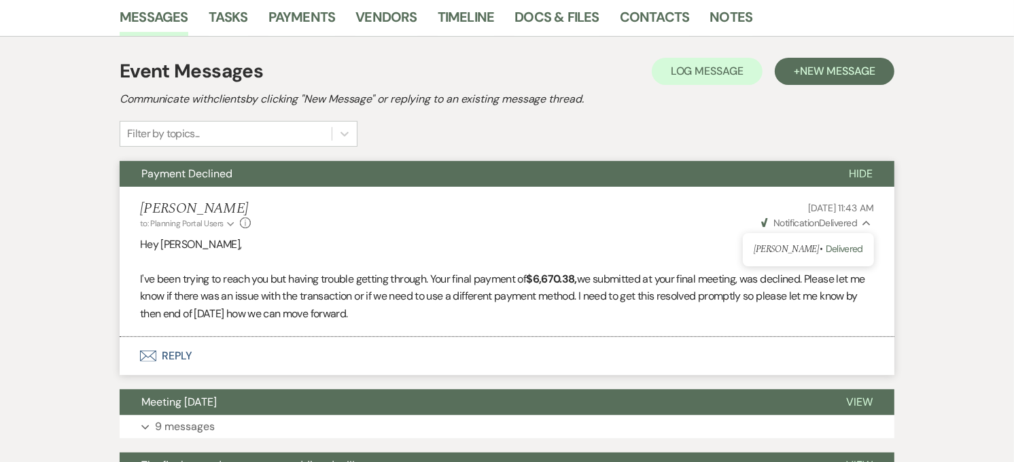 This screenshot has height=462, width=1014. Describe the element at coordinates (507, 427) in the screenshot. I see `button: 9 messages` at that location.